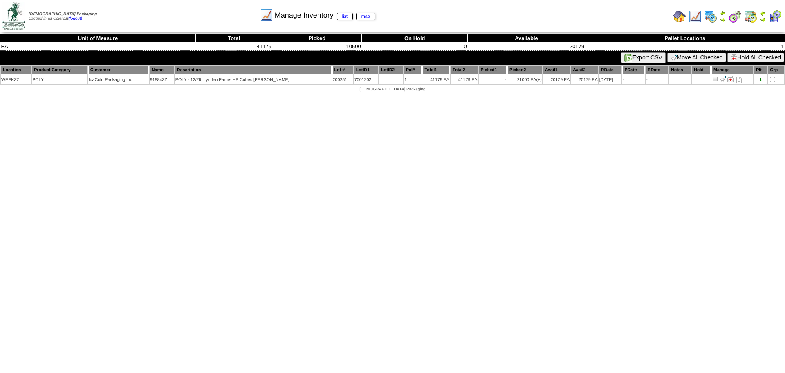  Describe the element at coordinates (680, 16) in the screenshot. I see `img: home.gif` at that location.